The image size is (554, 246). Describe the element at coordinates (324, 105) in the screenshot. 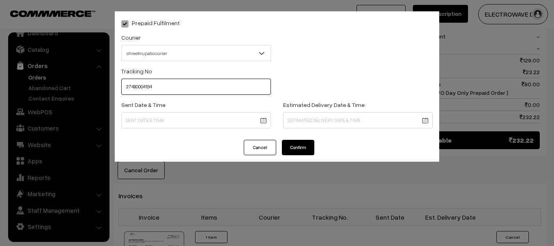

I see `label: Estimated Delivery Date & Time` at that location.